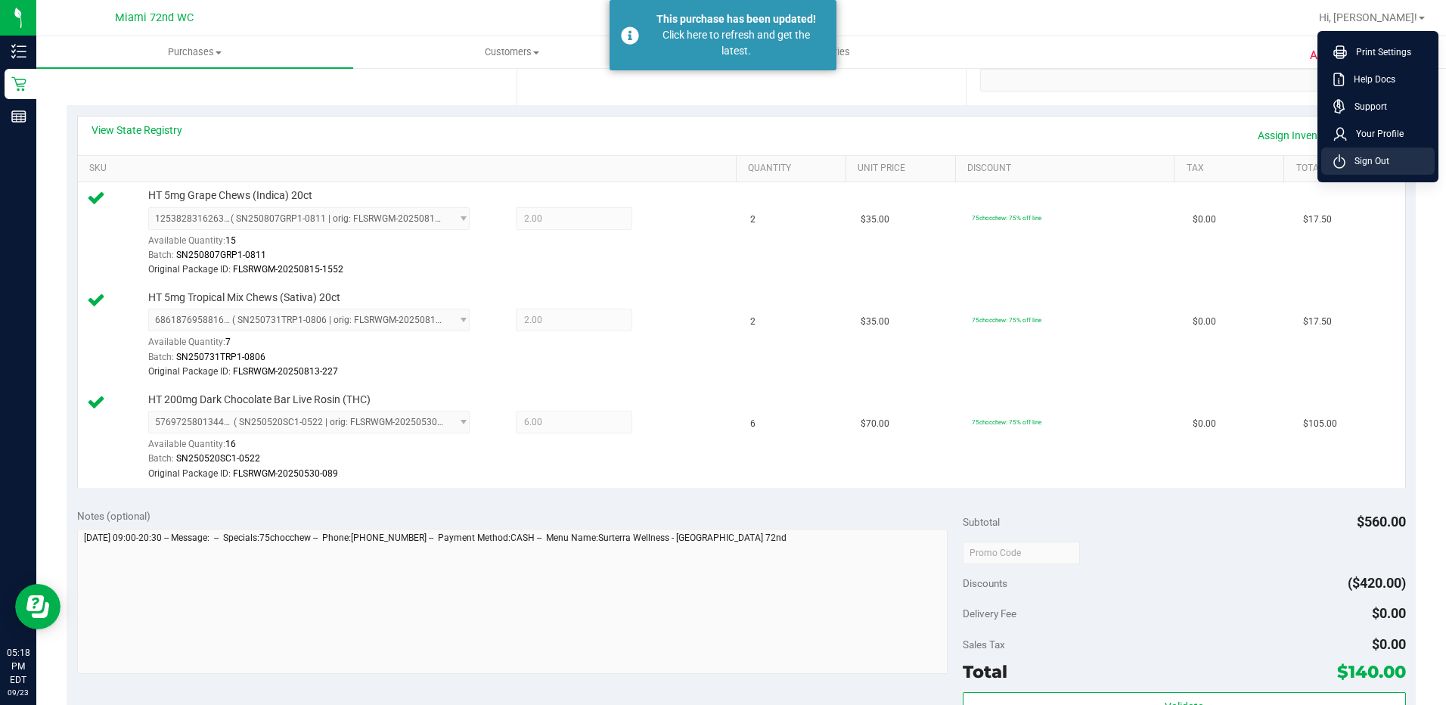 This screenshot has height=705, width=1446. Describe the element at coordinates (1369, 79) in the screenshot. I see `span: Help Docs` at that location.